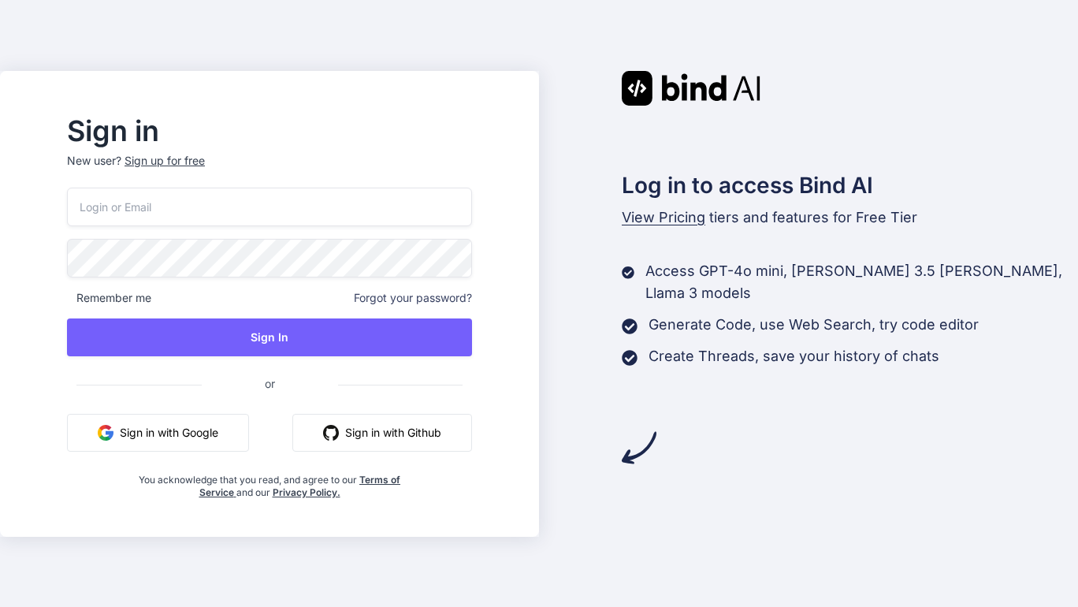 The image size is (1078, 607). What do you see at coordinates (813, 325) in the screenshot?
I see `p: Generate Code, use Web Search, try code editor` at bounding box center [813, 325].